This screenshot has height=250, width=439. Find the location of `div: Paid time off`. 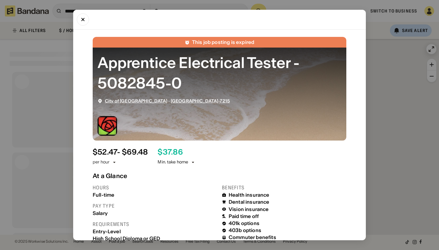

div: Paid time off is located at coordinates (243, 216).